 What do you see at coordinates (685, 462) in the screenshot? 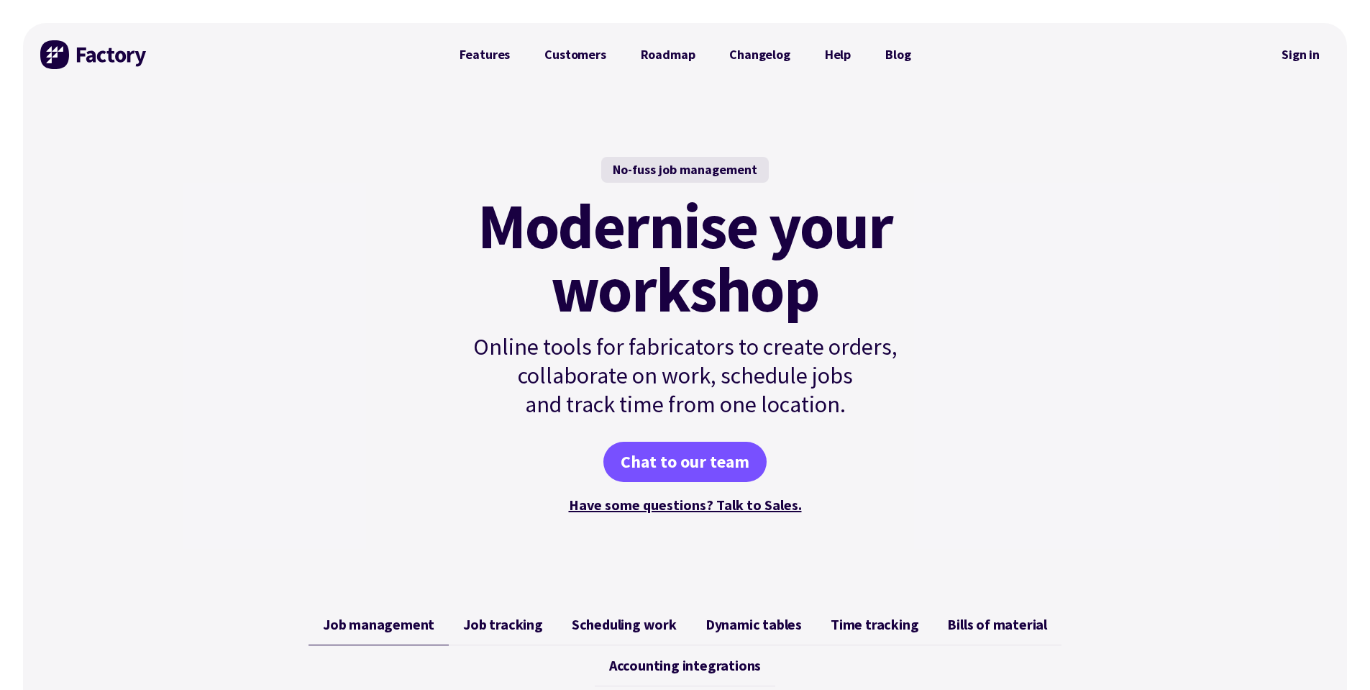
I see `a: Chat to our team` at bounding box center [685, 462].